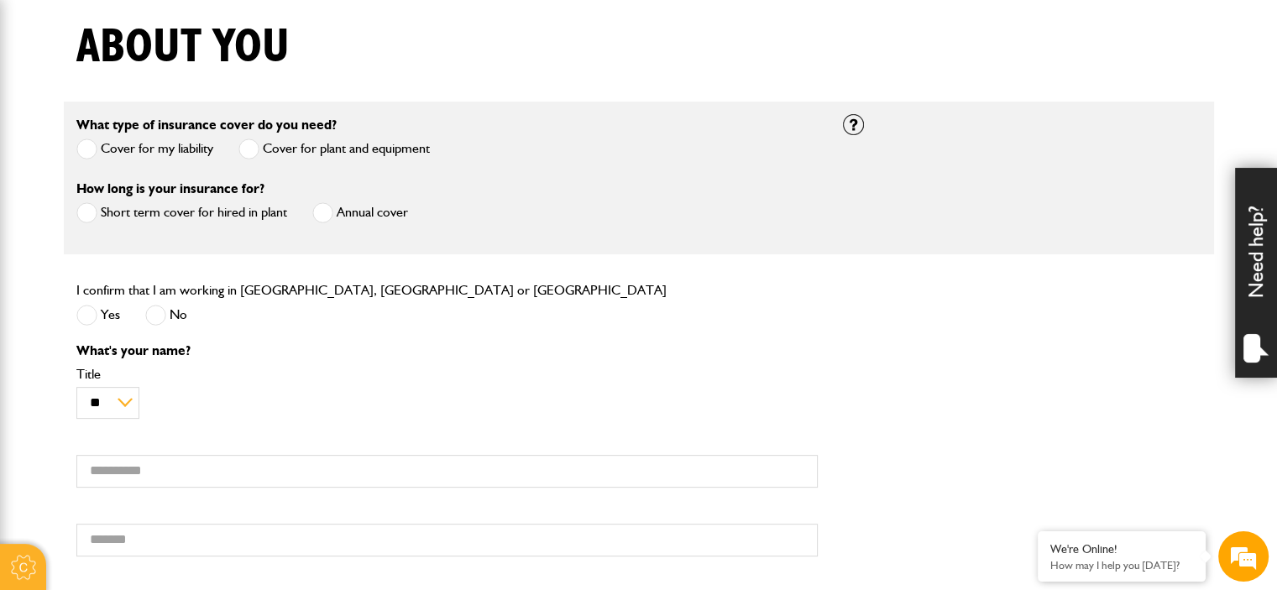  I want to click on img: d_20077148190_company_1631870298795_20077148190, so click(50, 105).